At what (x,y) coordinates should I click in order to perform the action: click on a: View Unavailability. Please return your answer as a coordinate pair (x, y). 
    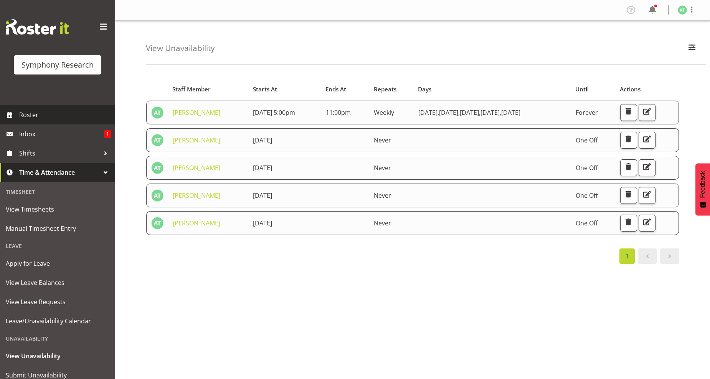
    Looking at the image, I should click on (58, 356).